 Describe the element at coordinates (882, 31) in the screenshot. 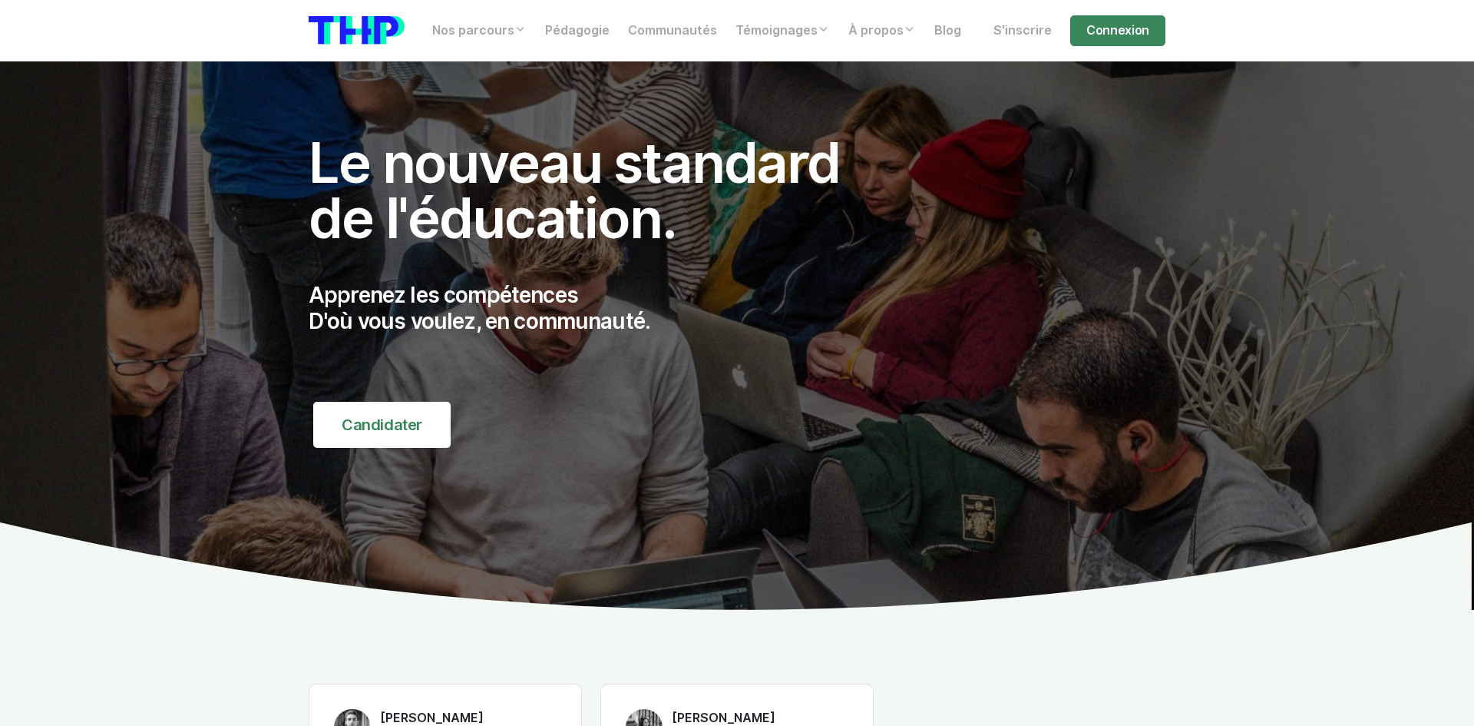

I see `a: À propos` at that location.